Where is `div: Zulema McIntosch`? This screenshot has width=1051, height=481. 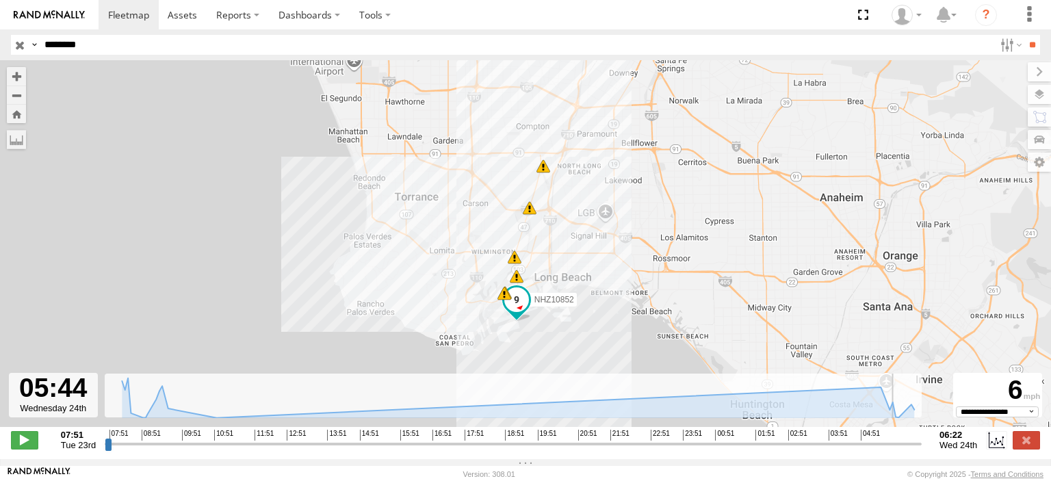
div: Zulema McIntosch is located at coordinates (906, 15).